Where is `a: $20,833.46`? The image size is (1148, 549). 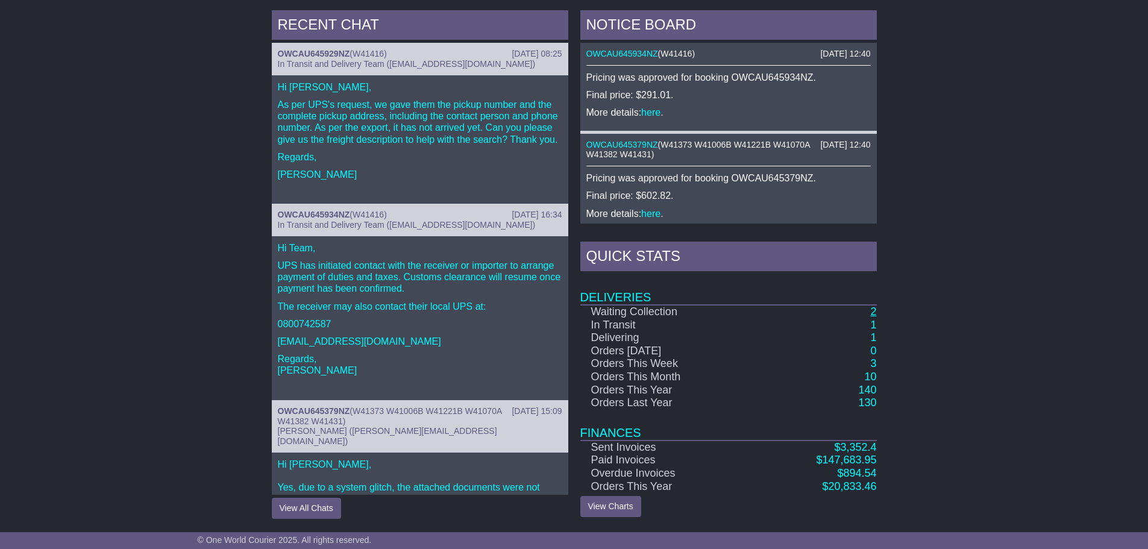
a: $20,833.46 is located at coordinates (849, 486).